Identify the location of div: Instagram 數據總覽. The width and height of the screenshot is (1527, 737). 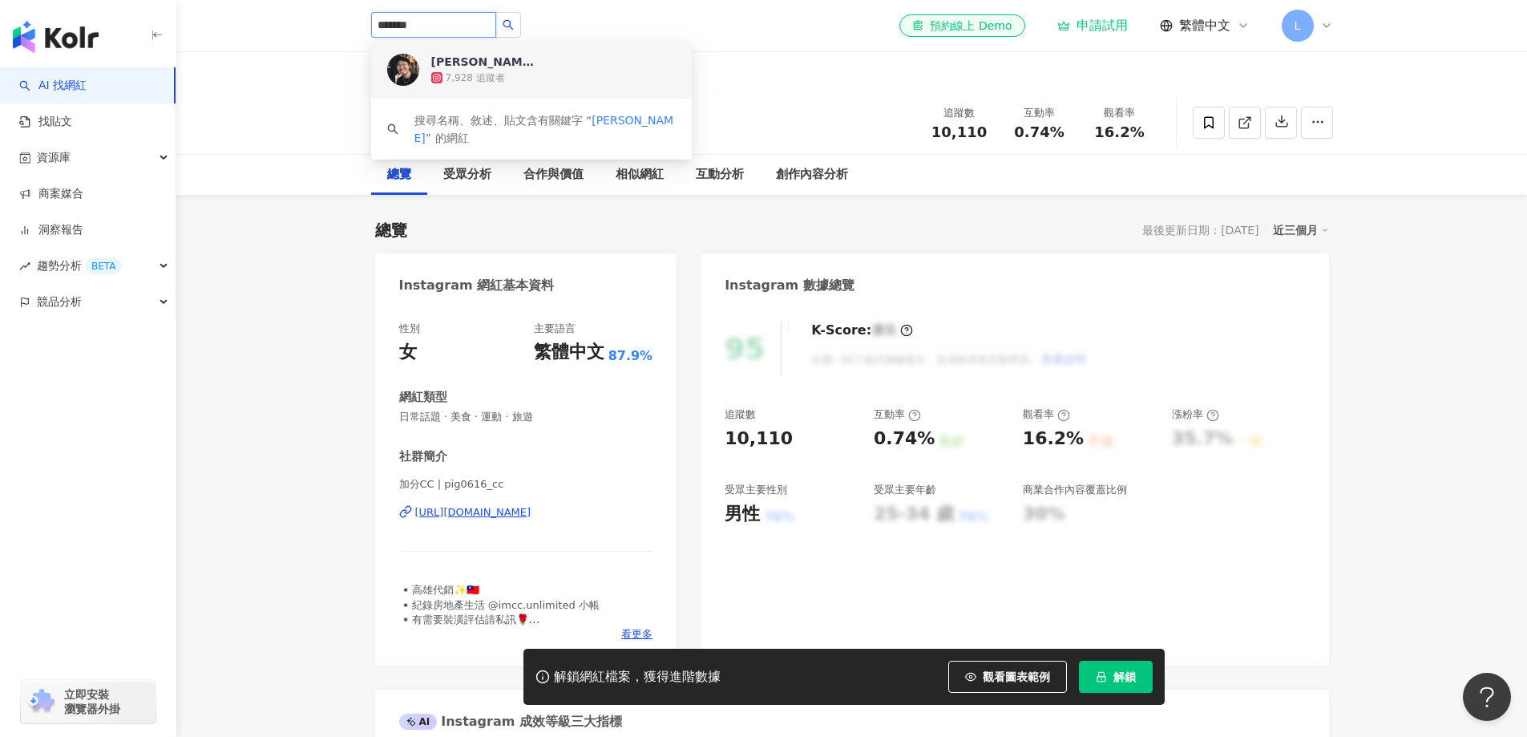
(789, 285).